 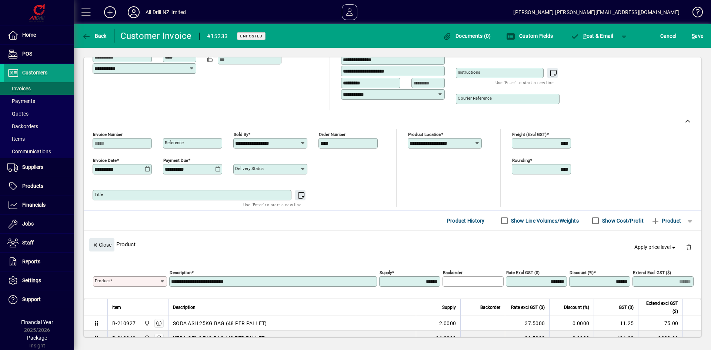 I want to click on a: Settings, so click(x=39, y=281).